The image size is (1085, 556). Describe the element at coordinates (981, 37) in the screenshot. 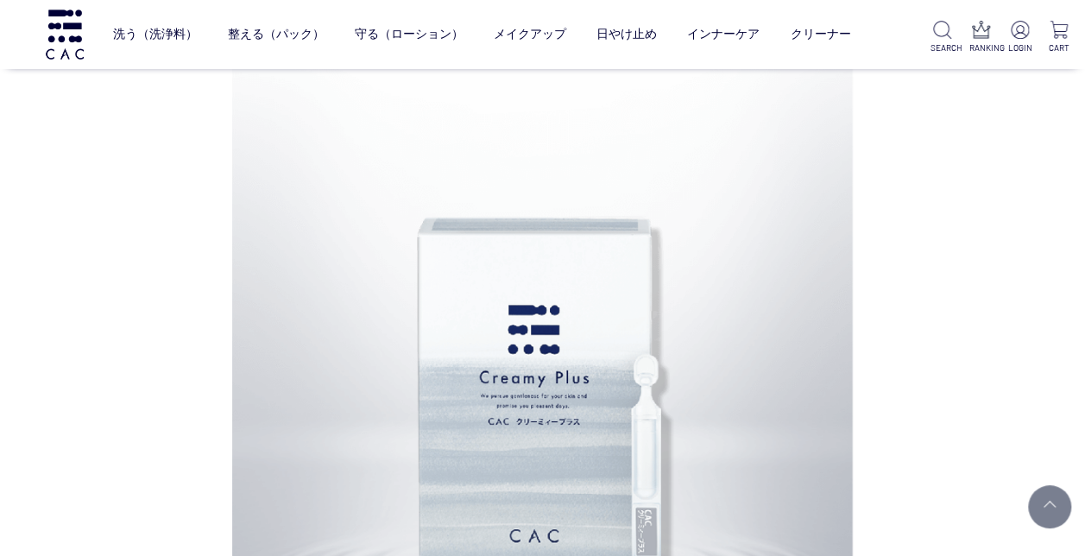

I see `a: RANKING` at that location.